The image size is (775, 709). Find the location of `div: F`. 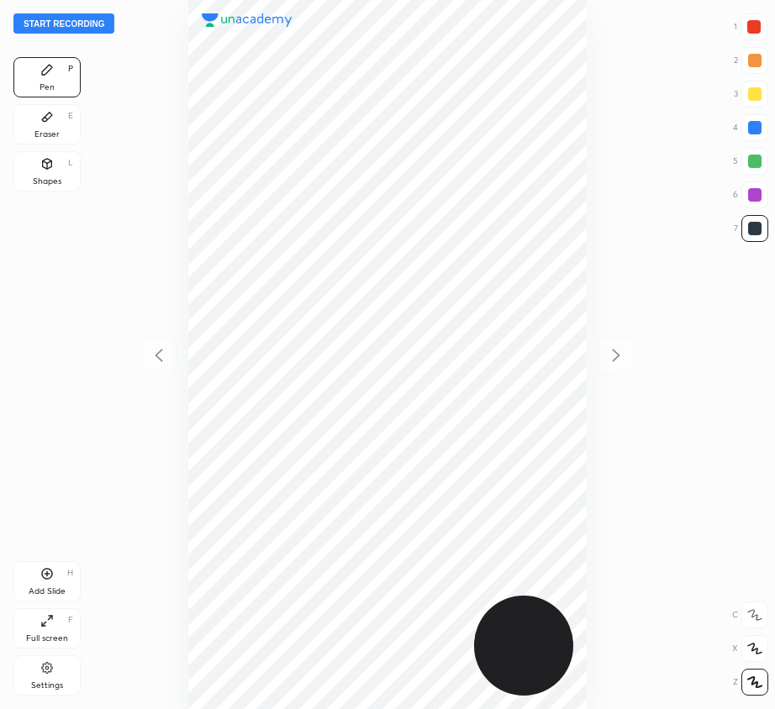

div: F is located at coordinates (71, 620).